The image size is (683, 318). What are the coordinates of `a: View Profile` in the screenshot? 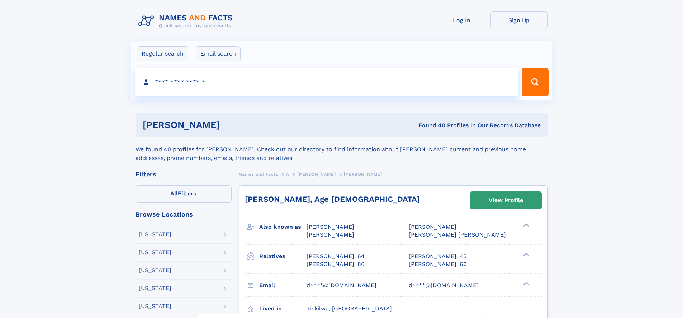 It's located at (506, 200).